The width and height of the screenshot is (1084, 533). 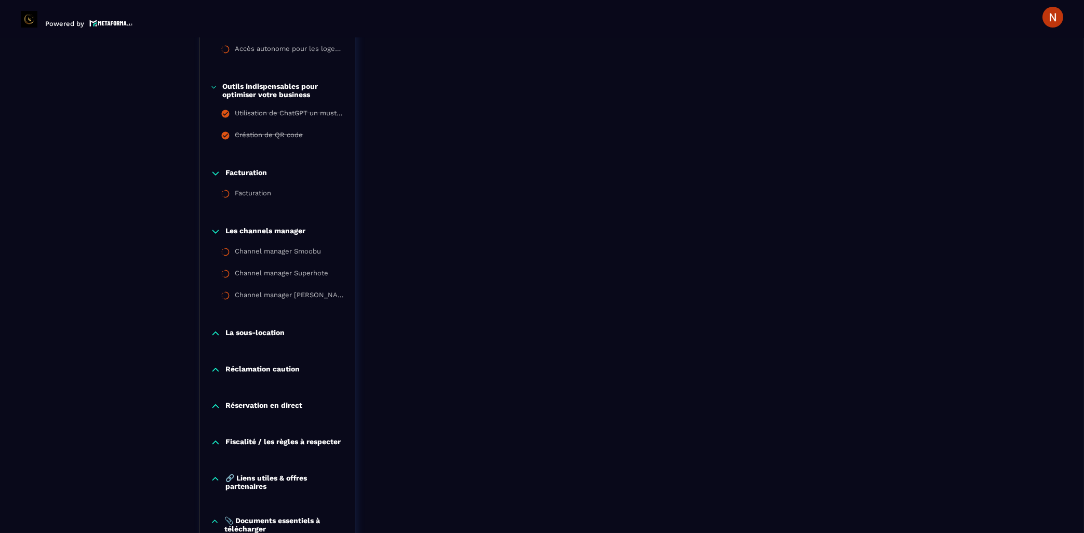 What do you see at coordinates (111, 23) in the screenshot?
I see `img: logo` at bounding box center [111, 23].